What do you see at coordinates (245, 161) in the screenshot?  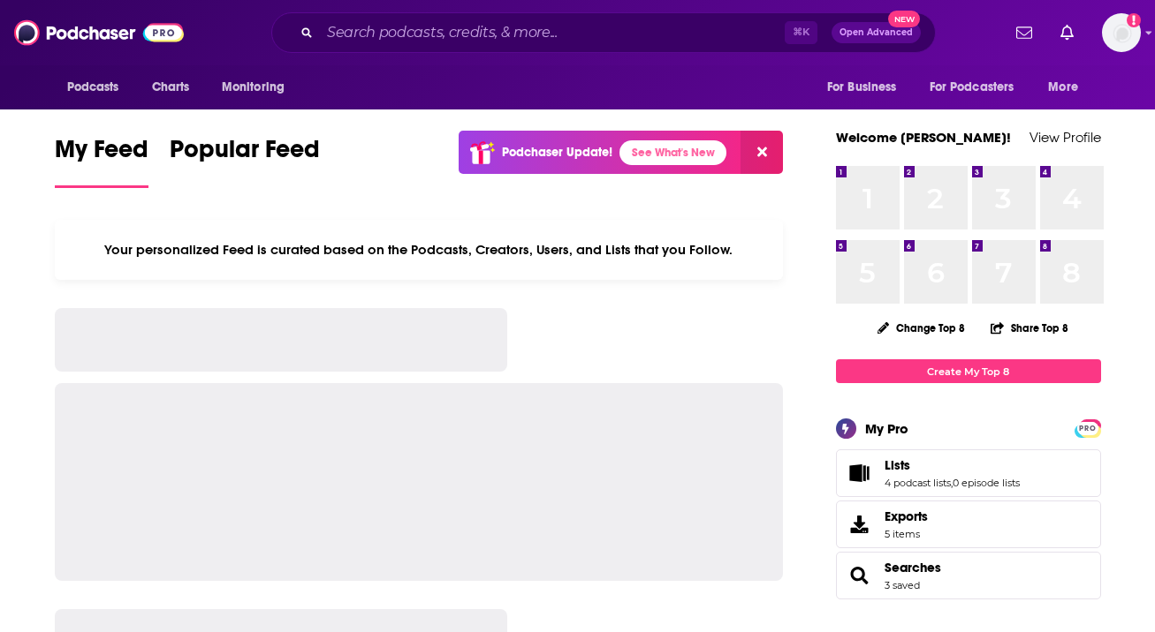 I see `a: Popular Feed` at bounding box center [245, 161].